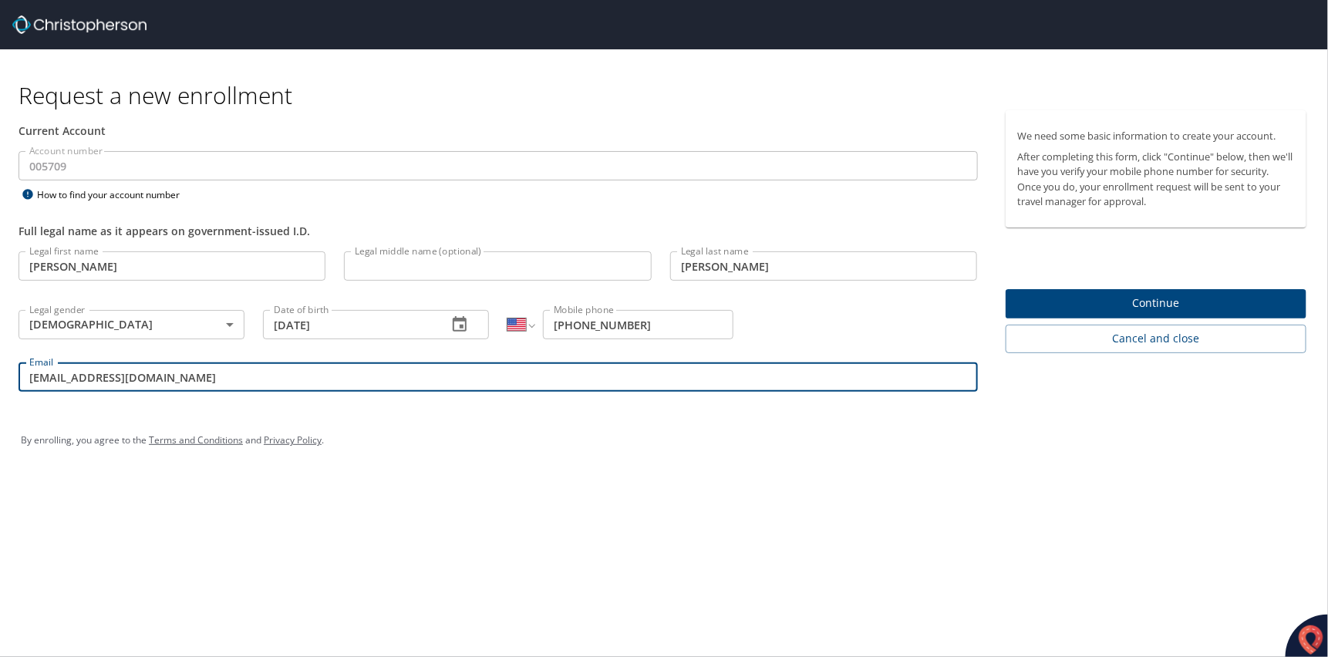 Image resolution: width=1328 pixels, height=657 pixels. What do you see at coordinates (1156, 304) in the screenshot?
I see `button: Continue` at bounding box center [1156, 304].